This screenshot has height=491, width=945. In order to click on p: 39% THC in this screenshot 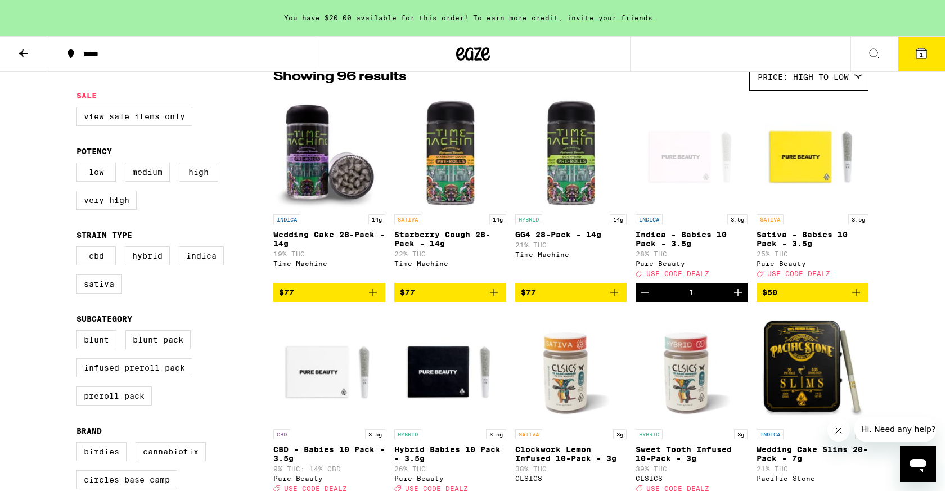, I will do `click(691, 469)`.